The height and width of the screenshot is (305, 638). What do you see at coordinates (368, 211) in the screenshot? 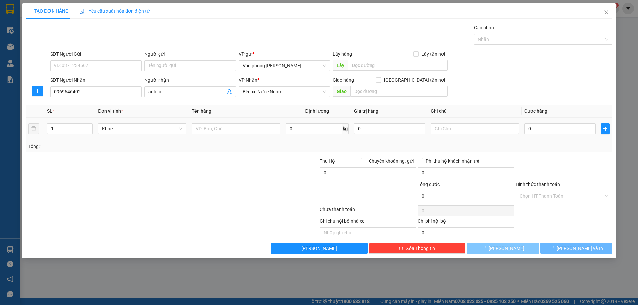
I see `div: Chưa thanh toán` at bounding box center [368, 211].